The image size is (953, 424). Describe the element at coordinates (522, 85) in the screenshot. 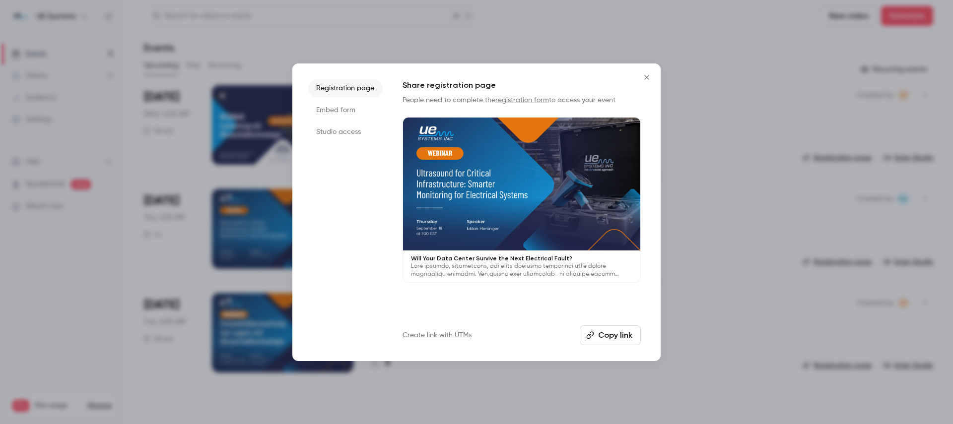

I see `h1: Share registration page` at that location.